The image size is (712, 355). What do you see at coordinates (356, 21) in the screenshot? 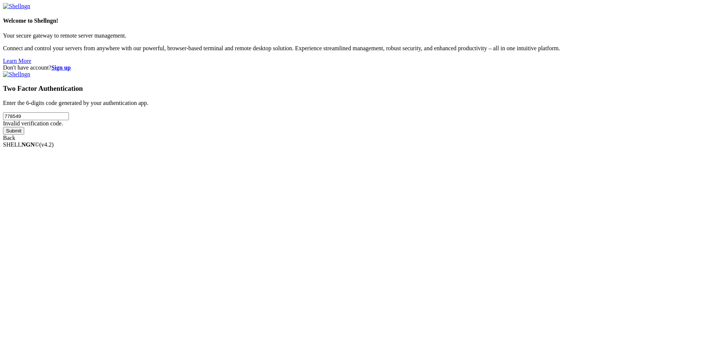
I see `h4: Welcome to Shellngn!` at bounding box center [356, 21].